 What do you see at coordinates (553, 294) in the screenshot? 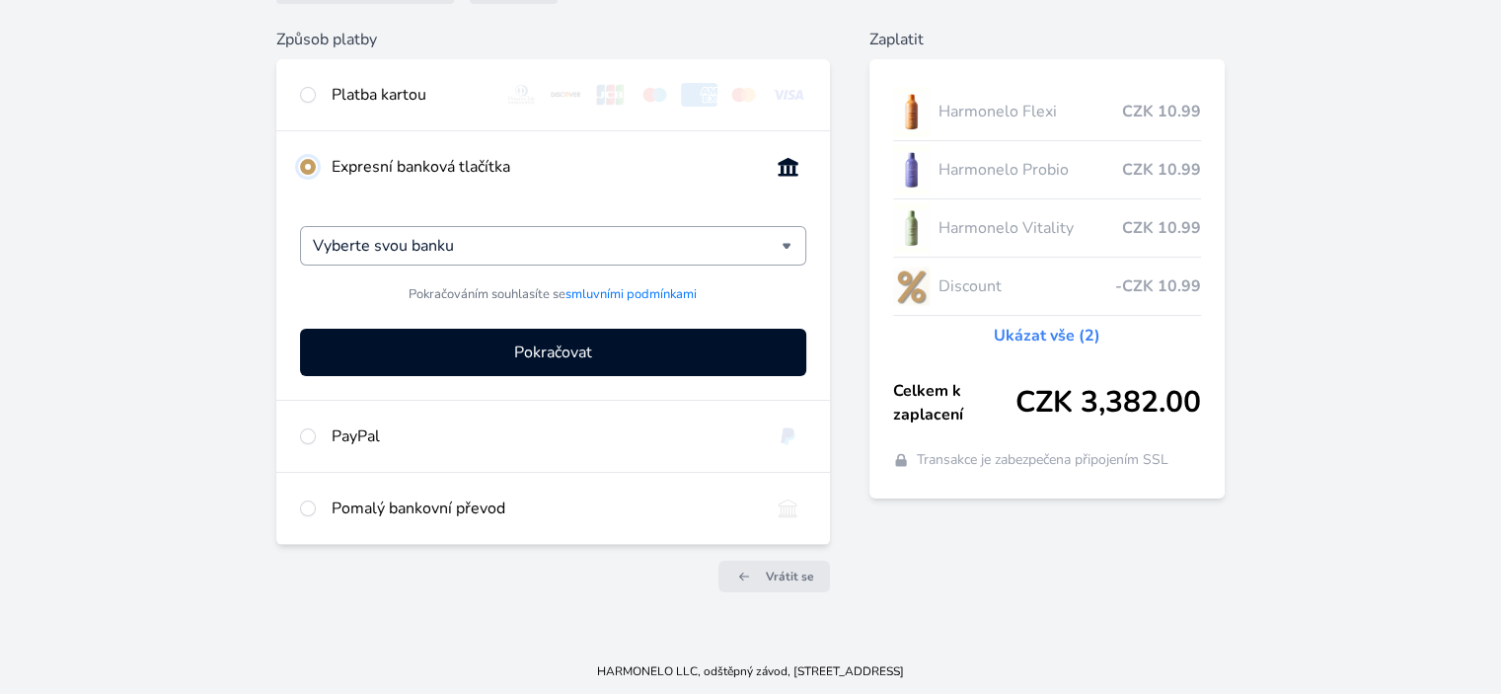
I see `span: Pokračováním souhlasíte se` at bounding box center [553, 294].